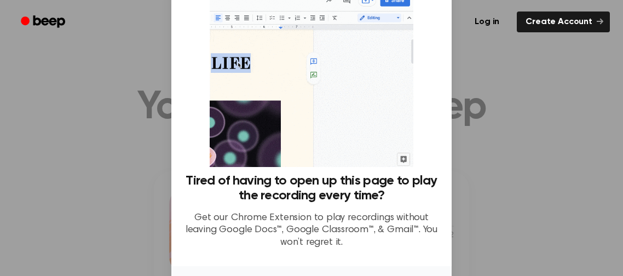  I want to click on a: Create Account, so click(563, 22).